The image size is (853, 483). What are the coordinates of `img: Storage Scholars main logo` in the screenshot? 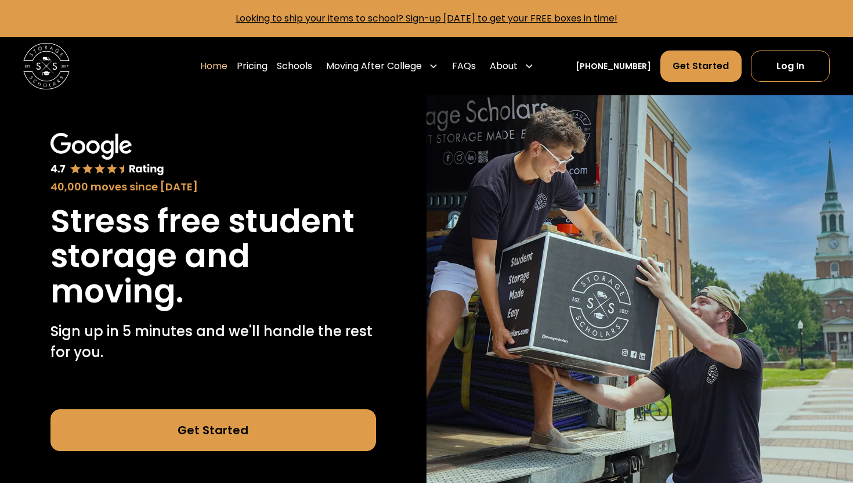 It's located at (46, 66).